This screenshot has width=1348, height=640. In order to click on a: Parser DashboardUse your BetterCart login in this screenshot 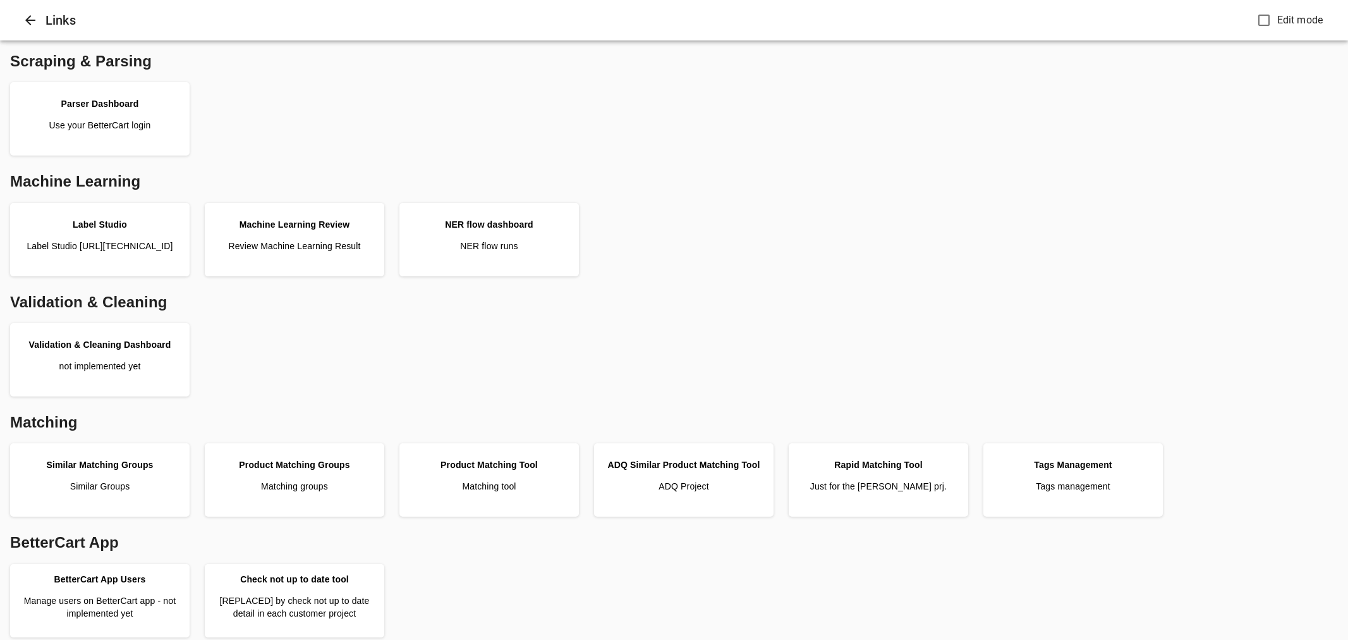, I will do `click(100, 119)`.